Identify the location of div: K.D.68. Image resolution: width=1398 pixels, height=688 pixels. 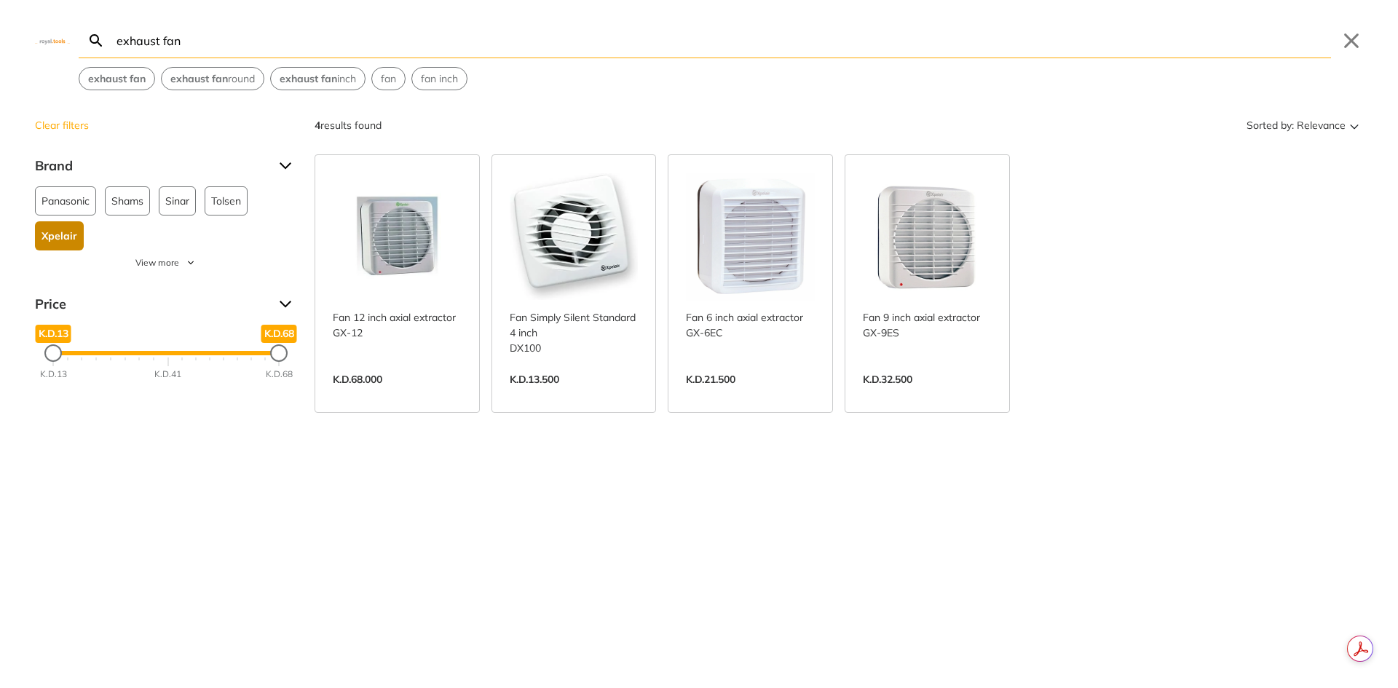
(279, 374).